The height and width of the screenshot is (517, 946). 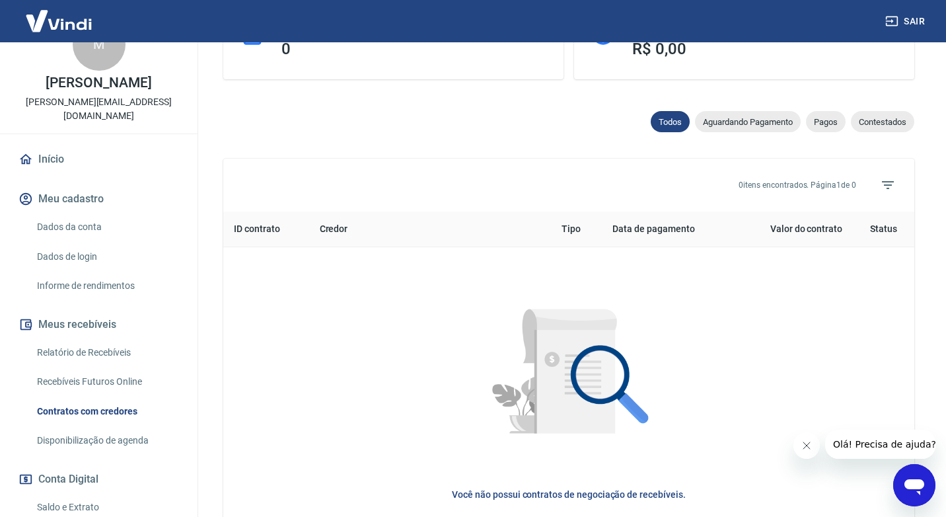 What do you see at coordinates (59, 20) in the screenshot?
I see `img: Vindi` at bounding box center [59, 20].